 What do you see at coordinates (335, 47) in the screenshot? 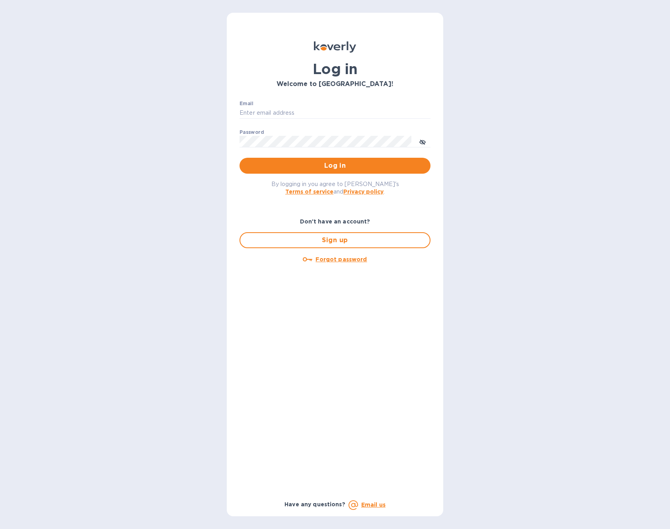
I see `img: Koverly` at bounding box center [335, 47].